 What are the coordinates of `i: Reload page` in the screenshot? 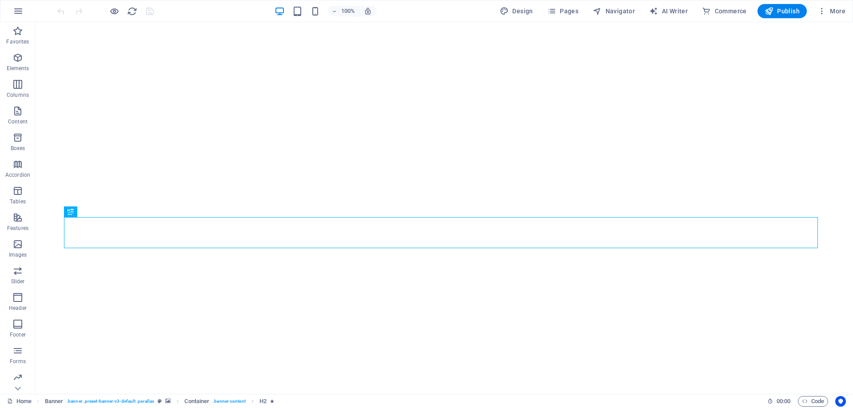 It's located at (132, 11).